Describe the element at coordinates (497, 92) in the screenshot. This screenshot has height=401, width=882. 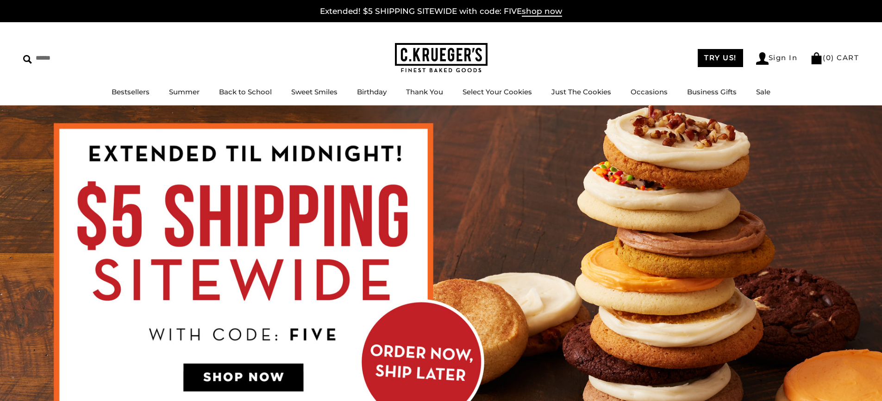
I see `a: Select Your Cookies` at that location.